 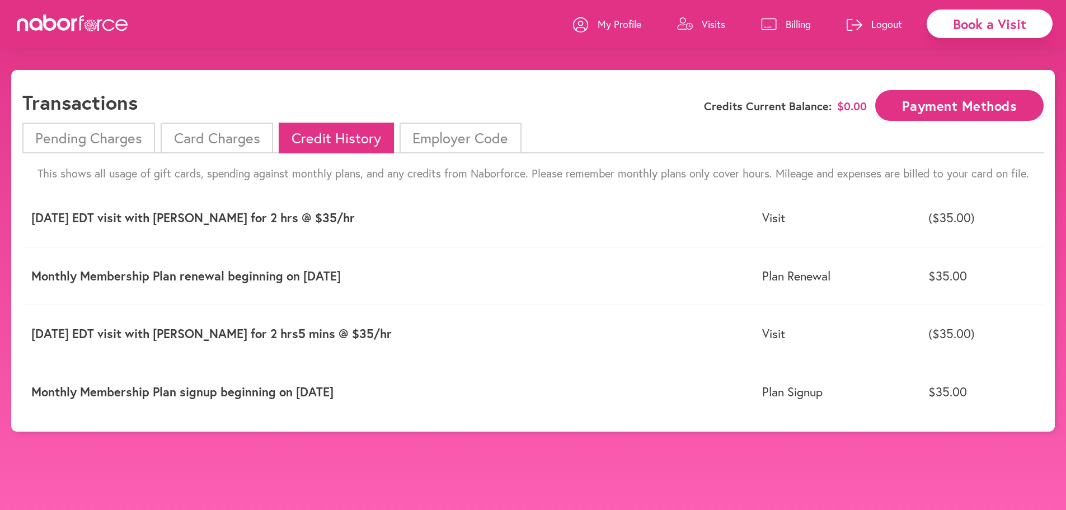 I want to click on button: Payment Methods, so click(x=959, y=105).